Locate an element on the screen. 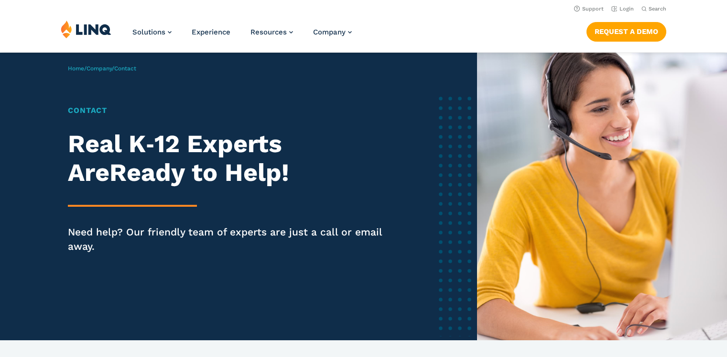  a: Home is located at coordinates (76, 68).